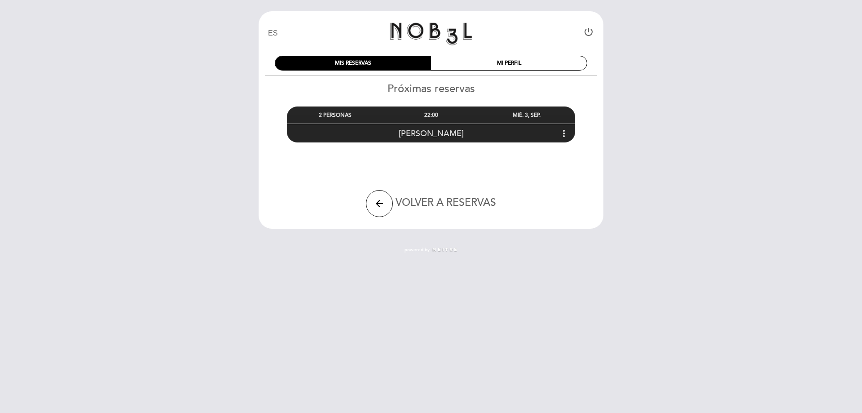  I want to click on div: MI PERFIL, so click(509, 63).